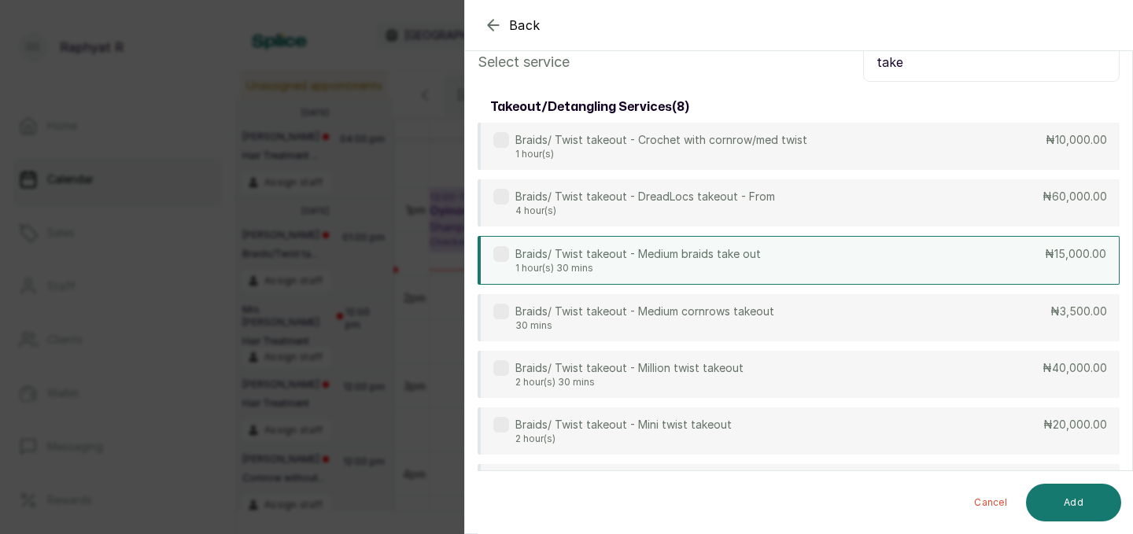  What do you see at coordinates (644, 312) in the screenshot?
I see `p: Braids/ Twist takeout - Medium cornrows takeout` at bounding box center [644, 312].